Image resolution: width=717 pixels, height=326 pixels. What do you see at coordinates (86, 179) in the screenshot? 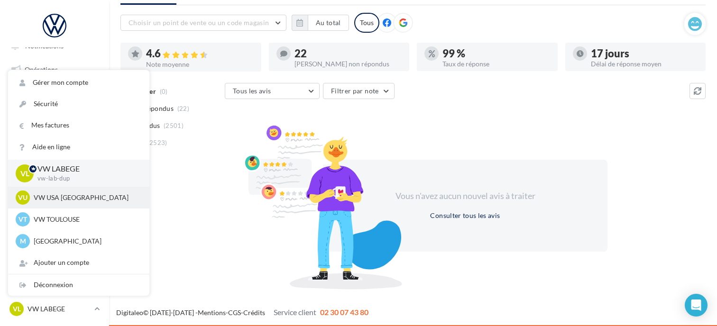
I see `p: vw-lab-dup` at bounding box center [86, 179].